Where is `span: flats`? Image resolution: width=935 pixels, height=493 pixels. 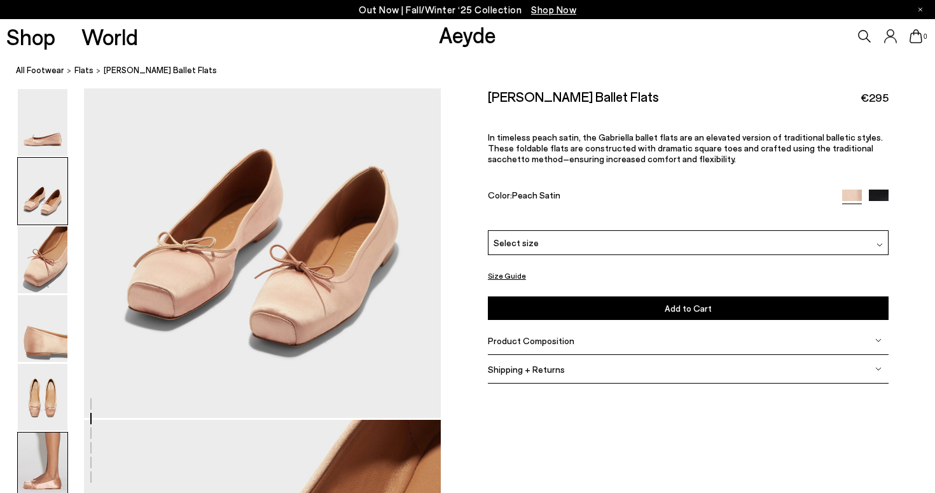
span: flats is located at coordinates (84, 70).